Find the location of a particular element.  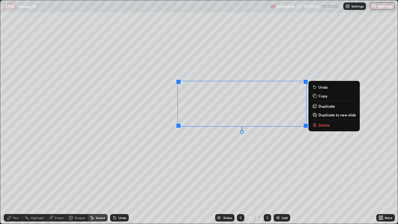

p: Copy is located at coordinates (323, 96).